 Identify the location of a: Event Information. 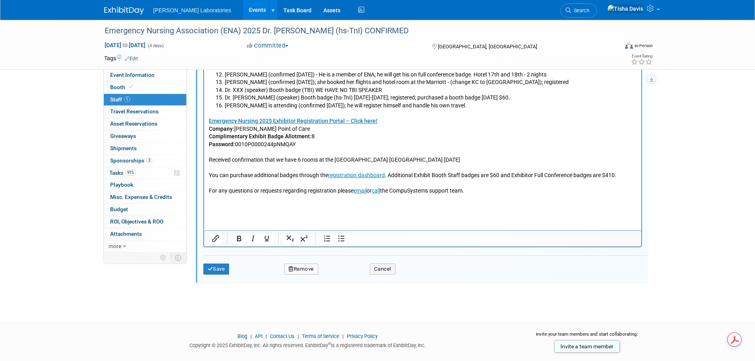
(145, 75).